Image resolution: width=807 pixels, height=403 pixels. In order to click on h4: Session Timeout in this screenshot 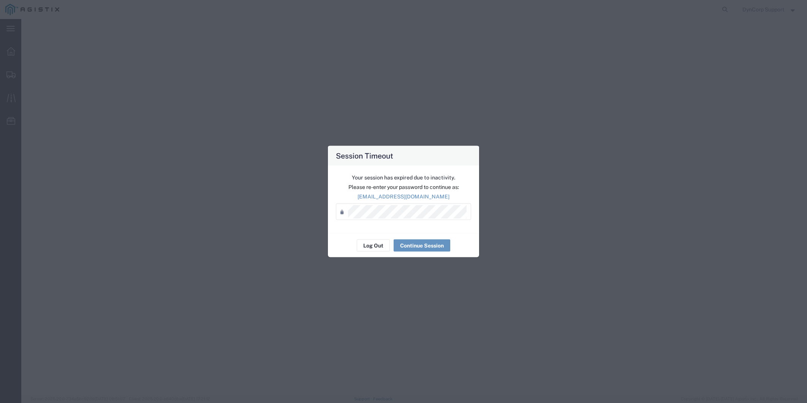, I will do `click(364, 155)`.